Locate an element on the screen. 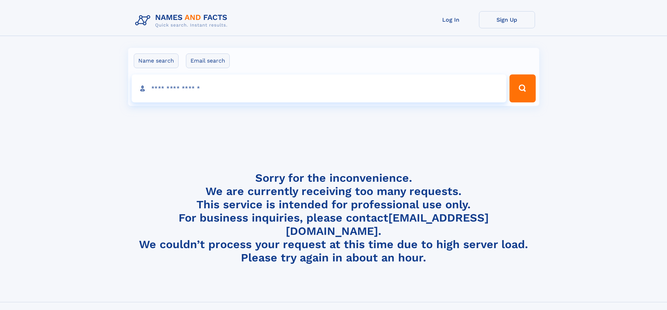  h4: Sorry for the inconvenience. We are currently receiving too many requests. This service is intend... is located at coordinates (333, 218).